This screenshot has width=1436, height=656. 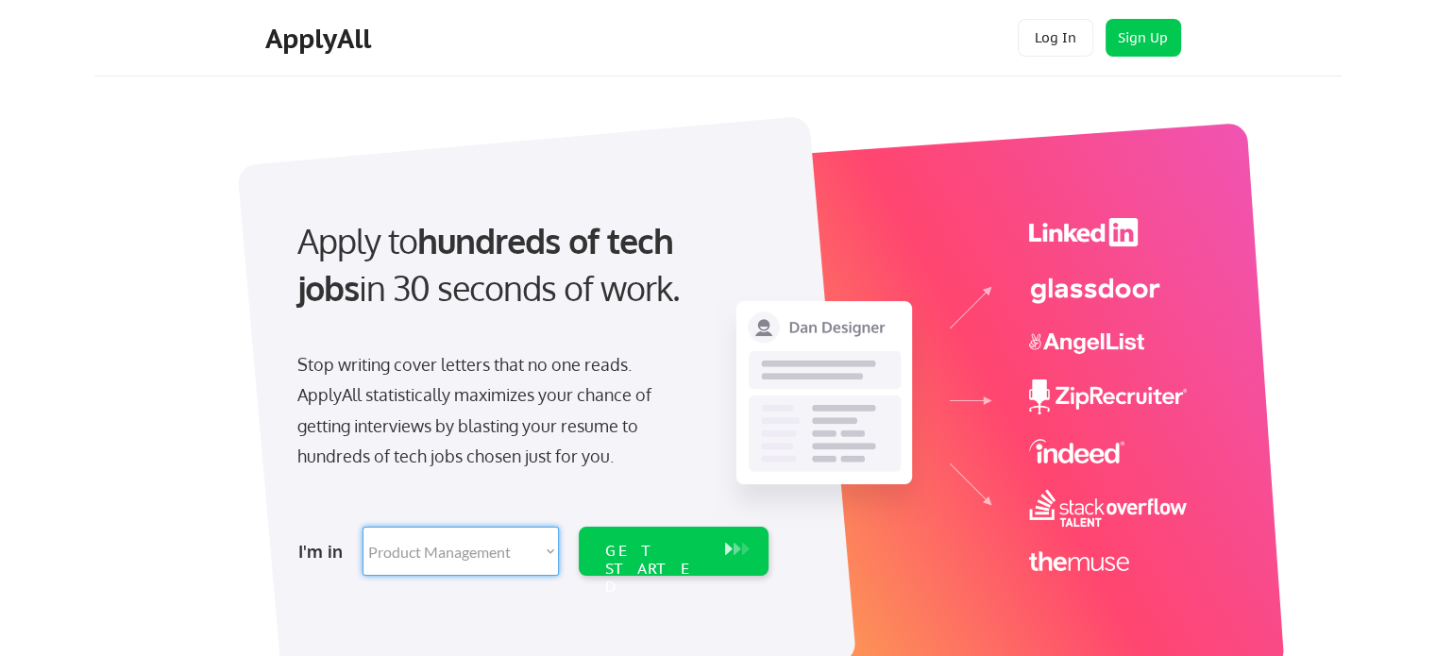 What do you see at coordinates (325, 551) in the screenshot?
I see `div: I'm in` at bounding box center [325, 551].